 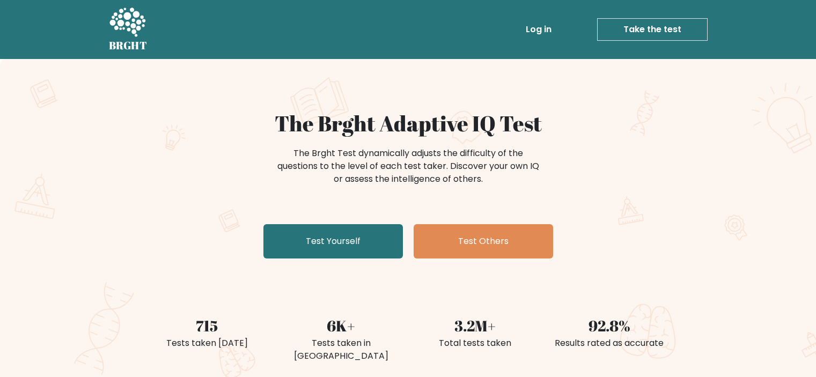 What do you see at coordinates (341, 325) in the screenshot?
I see `div: 6K+` at bounding box center [341, 325].